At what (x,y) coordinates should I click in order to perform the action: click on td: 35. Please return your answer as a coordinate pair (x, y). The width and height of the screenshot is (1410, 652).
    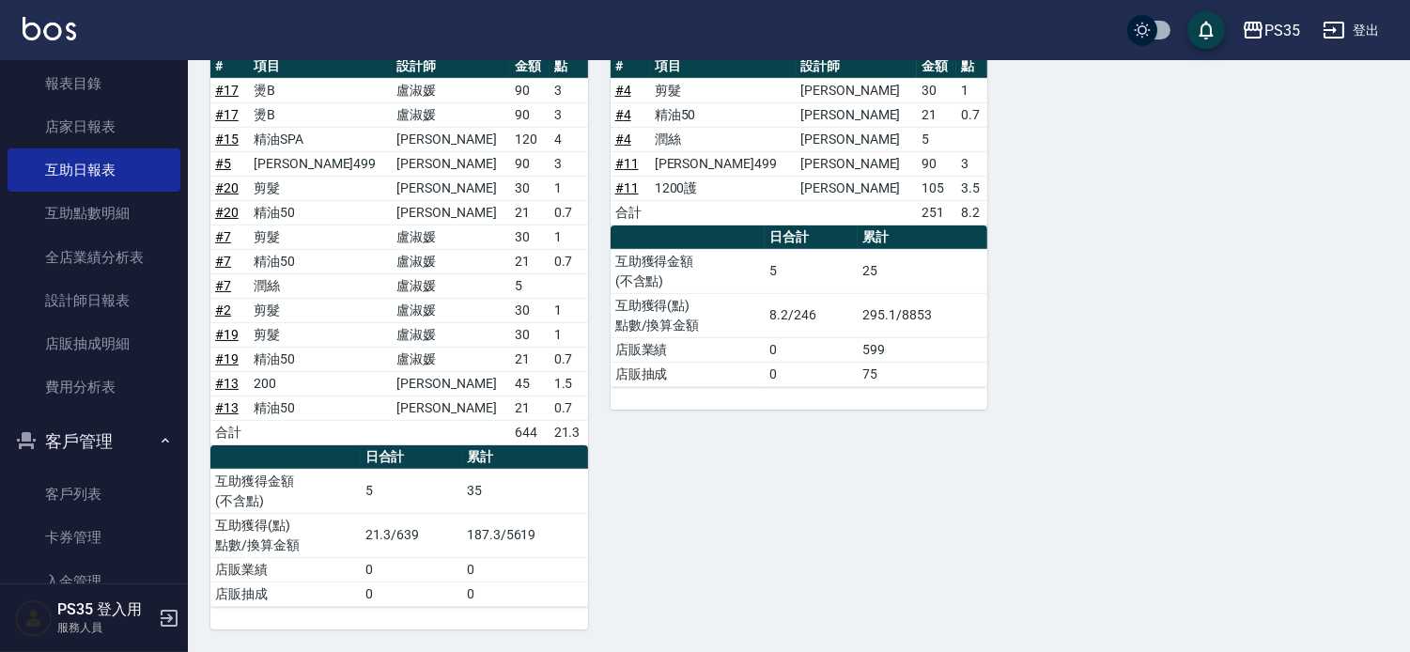
    Looking at the image, I should click on (525, 490).